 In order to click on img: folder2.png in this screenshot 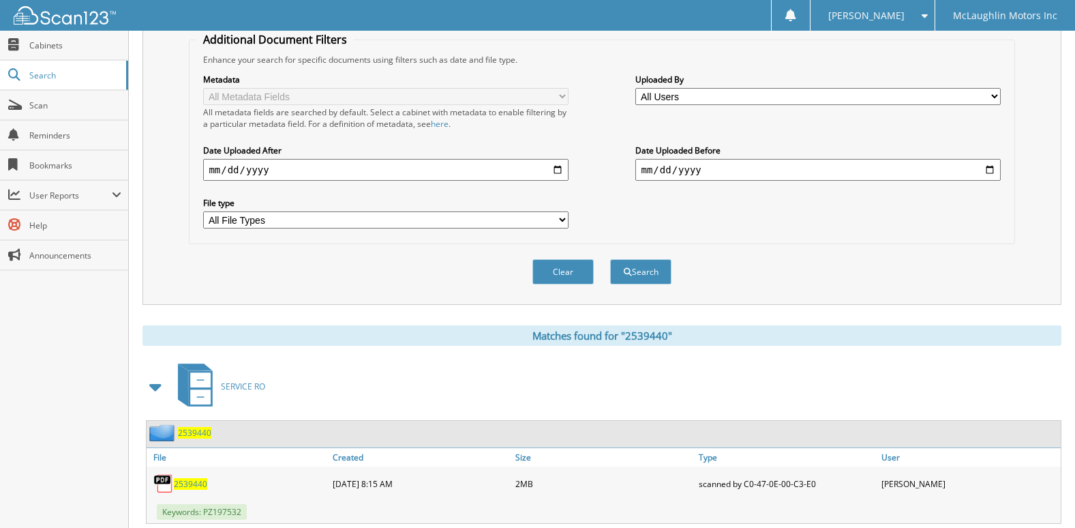, I will do `click(164, 432)`.